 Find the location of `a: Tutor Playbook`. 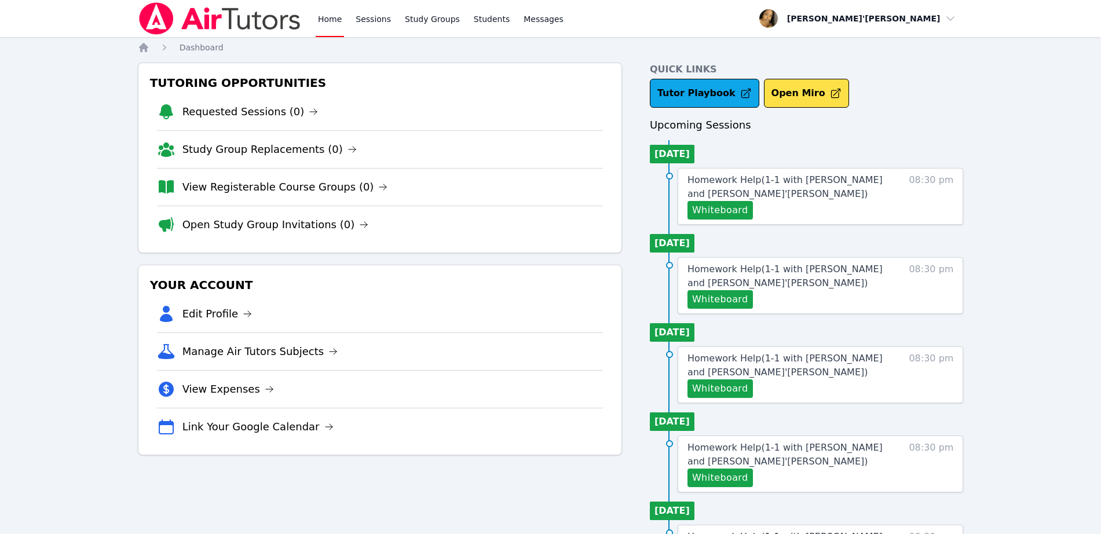

a: Tutor Playbook is located at coordinates (704, 93).